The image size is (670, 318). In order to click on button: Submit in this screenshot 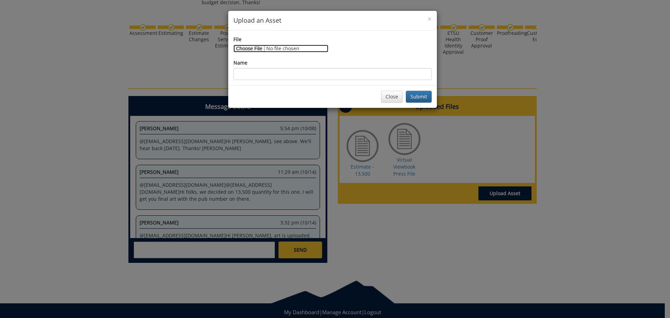, I will do `click(418, 97)`.